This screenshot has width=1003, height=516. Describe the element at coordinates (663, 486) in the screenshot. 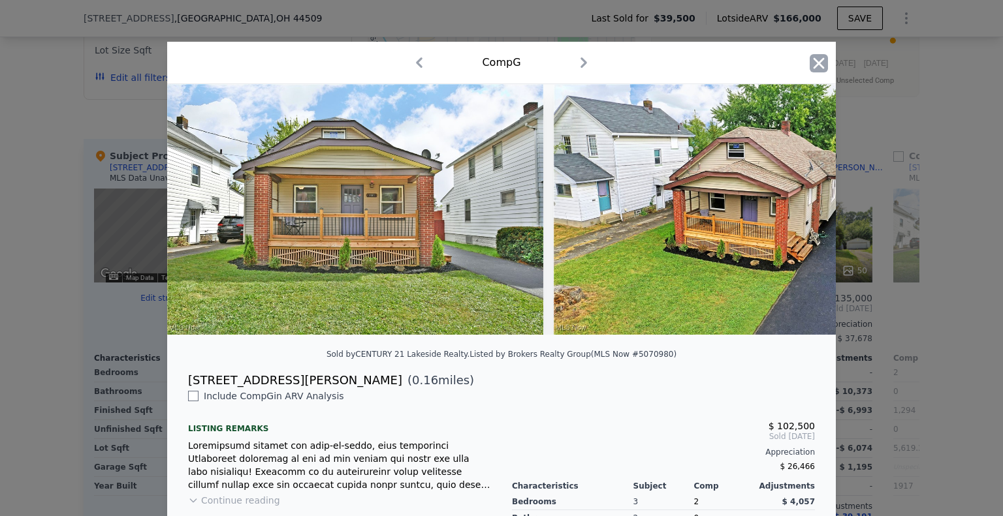

I see `div: Subject` at that location.